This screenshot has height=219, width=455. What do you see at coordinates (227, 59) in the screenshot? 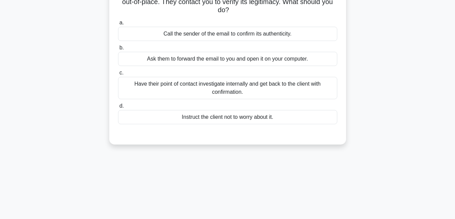
I see `div: Ask them to forward the email to you and open it on your computer.` at bounding box center [227, 59].